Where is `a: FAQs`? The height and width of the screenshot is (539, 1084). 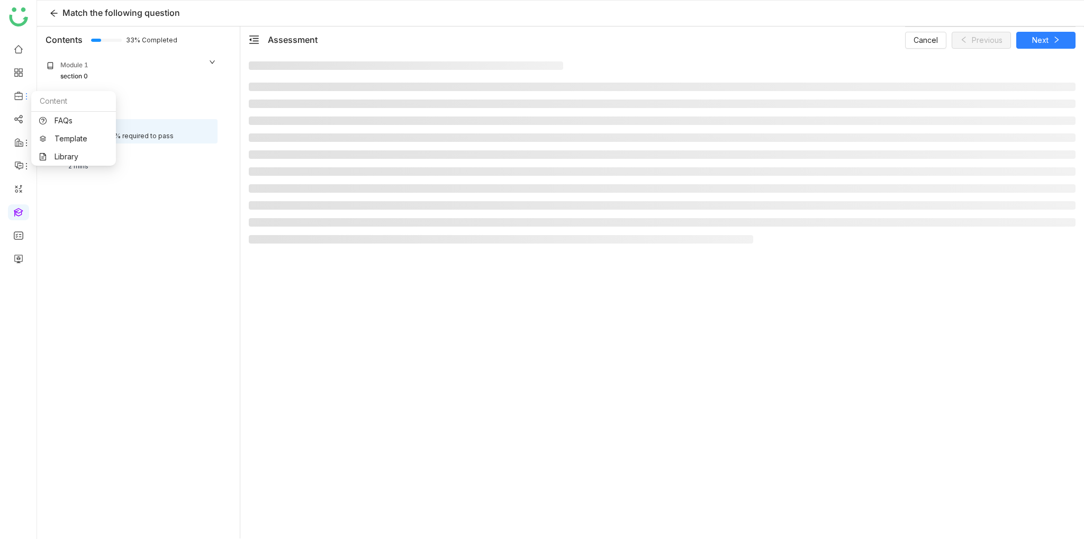 a: FAQs is located at coordinates (74, 121).